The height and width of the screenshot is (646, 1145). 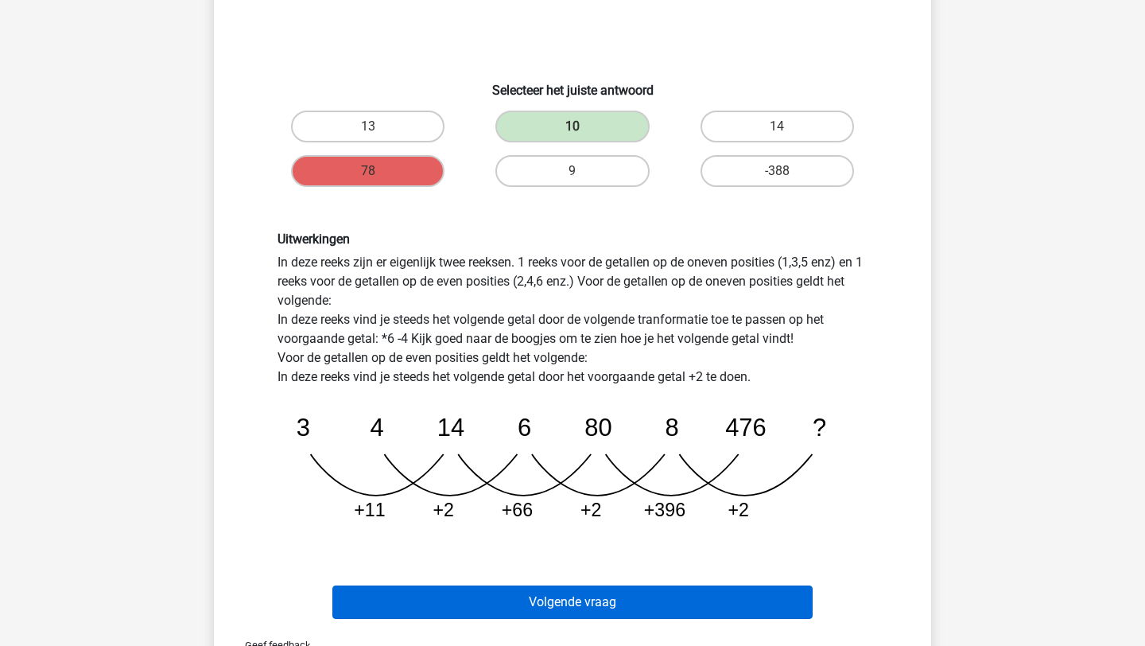 I want to click on div: In deze reeks zijn er eigenlijk twee reeksen. 1 reeks voor de getallen op de oneven posities (1,3..., so click(x=572, y=382).